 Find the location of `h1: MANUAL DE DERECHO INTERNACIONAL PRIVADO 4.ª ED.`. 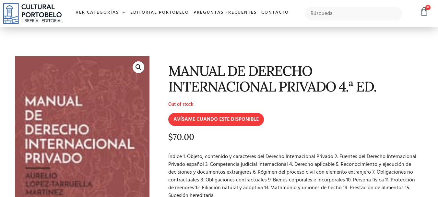

h1: MANUAL DE DERECHO INTERNACIONAL PRIVADO 4.ª ED. is located at coordinates (294, 78).